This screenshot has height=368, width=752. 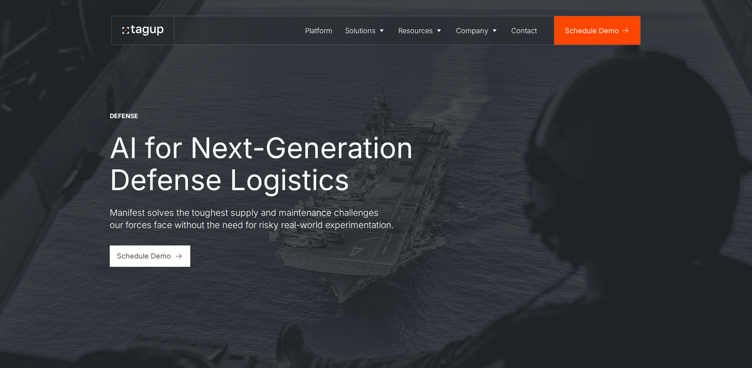 What do you see at coordinates (366, 30) in the screenshot?
I see `a: Solutions` at bounding box center [366, 30].